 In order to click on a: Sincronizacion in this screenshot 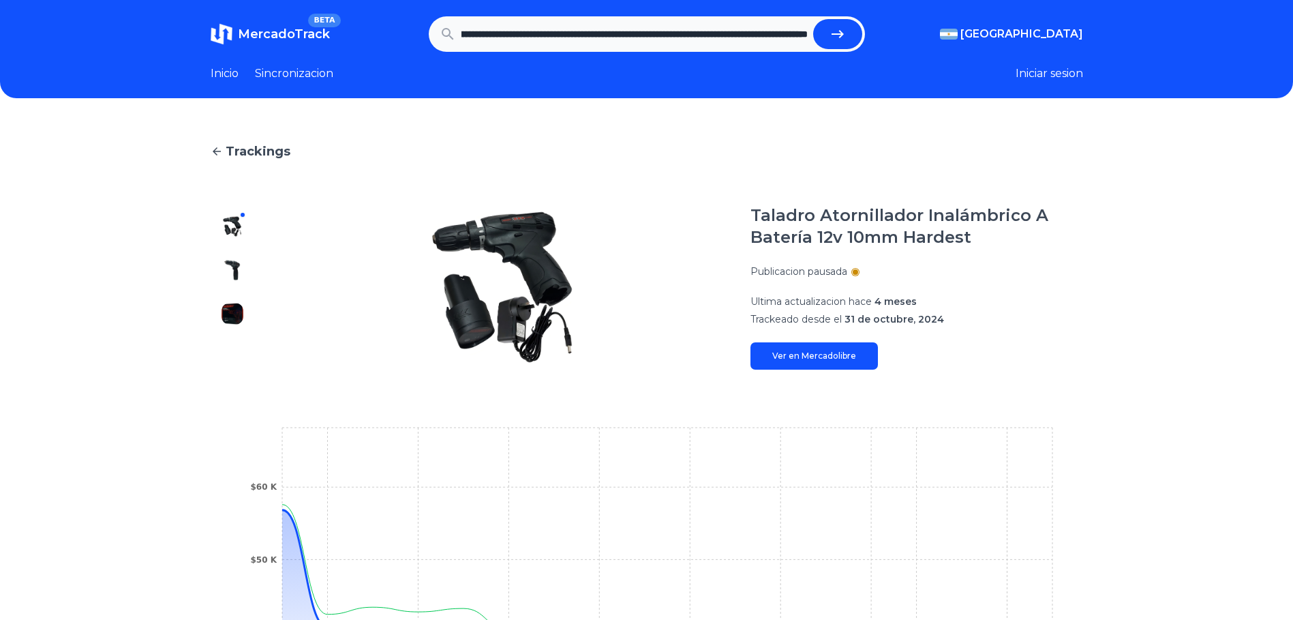, I will do `click(294, 74)`.